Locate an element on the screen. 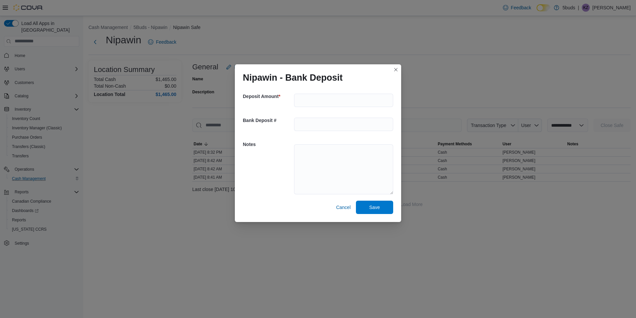 This screenshot has width=636, height=318. span: Save is located at coordinates (375, 207).